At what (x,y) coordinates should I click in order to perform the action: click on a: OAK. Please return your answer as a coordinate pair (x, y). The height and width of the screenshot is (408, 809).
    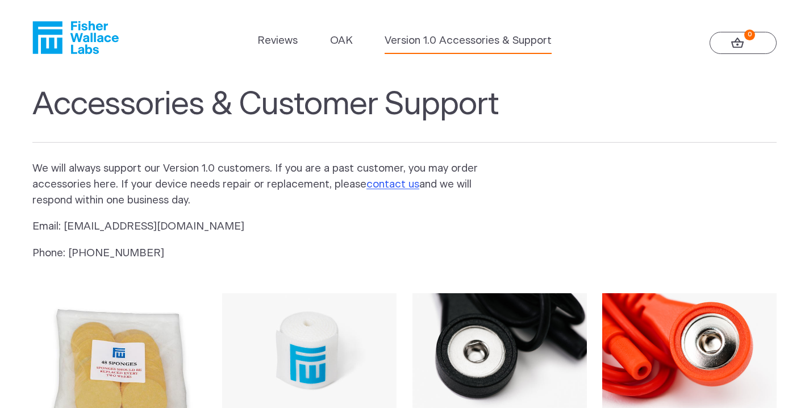
    Looking at the image, I should click on (341, 41).